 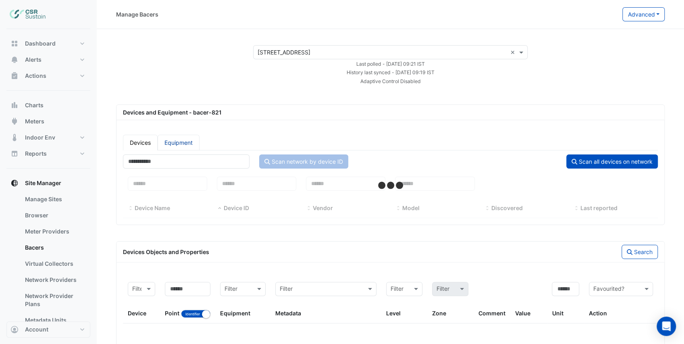 I want to click on a: Virtual Collectors, so click(x=54, y=264).